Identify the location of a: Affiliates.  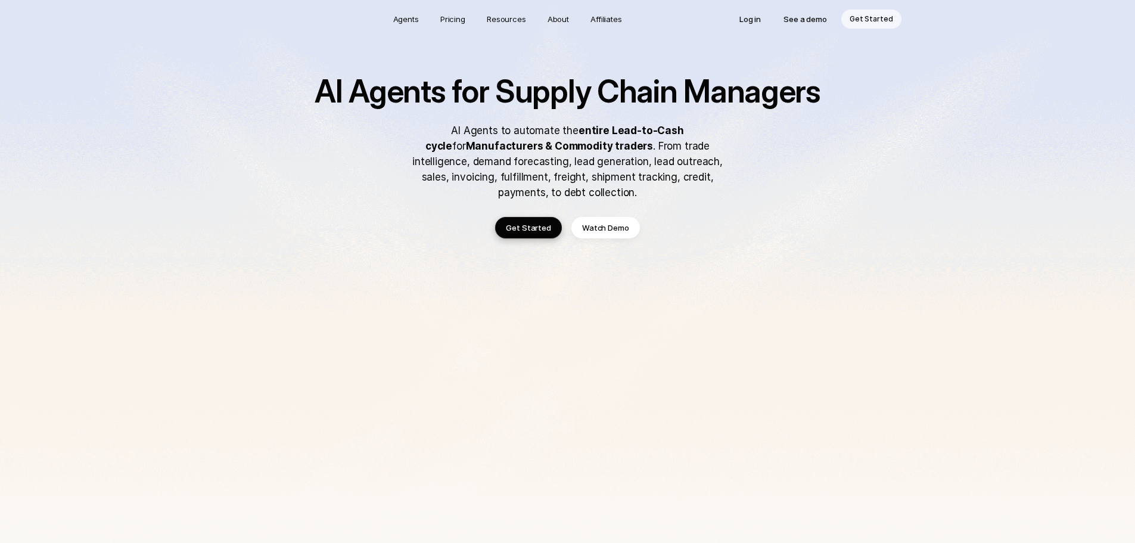
(606, 19).